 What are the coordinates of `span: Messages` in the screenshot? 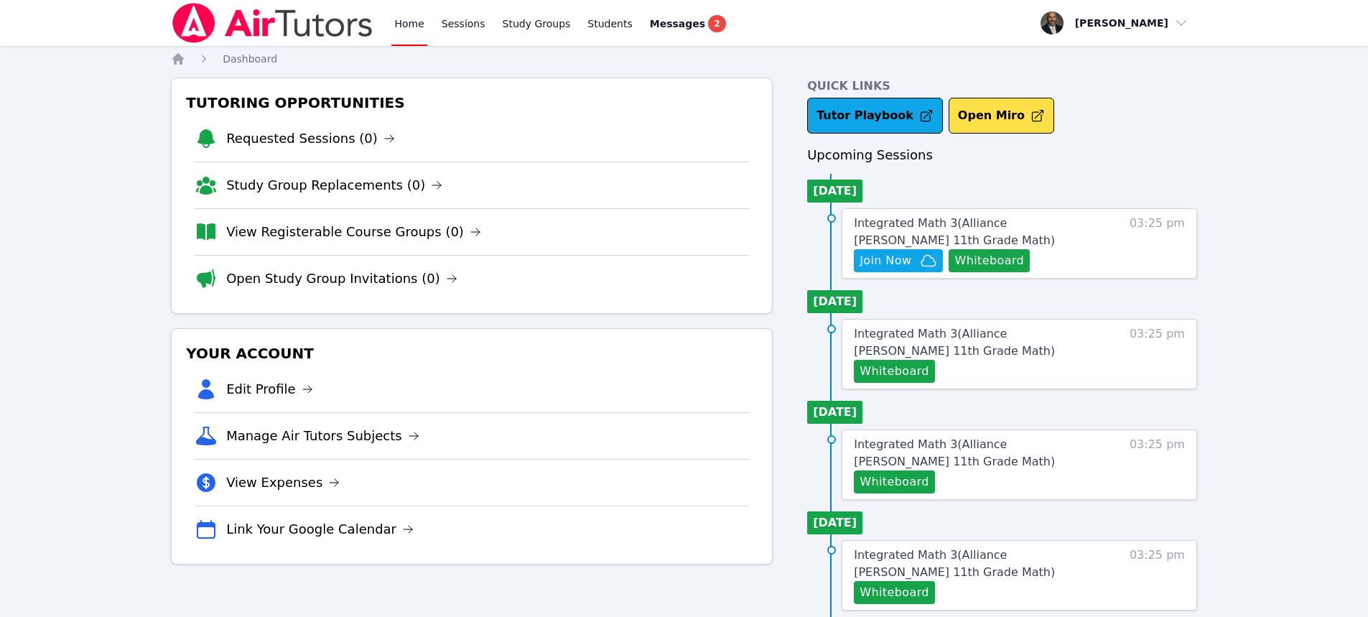 It's located at (677, 24).